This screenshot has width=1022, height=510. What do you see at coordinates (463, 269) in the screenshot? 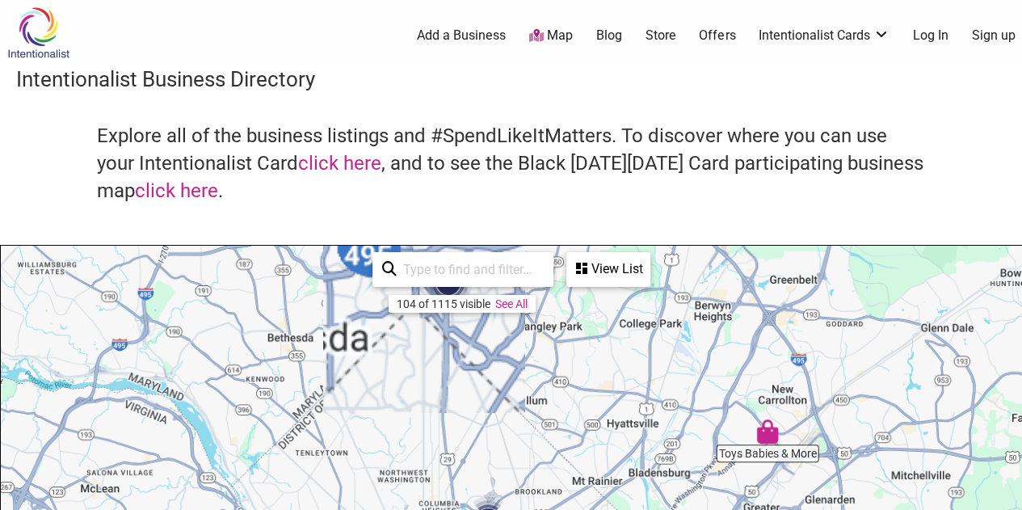
I see `div: Type to search and filter` at bounding box center [463, 269].